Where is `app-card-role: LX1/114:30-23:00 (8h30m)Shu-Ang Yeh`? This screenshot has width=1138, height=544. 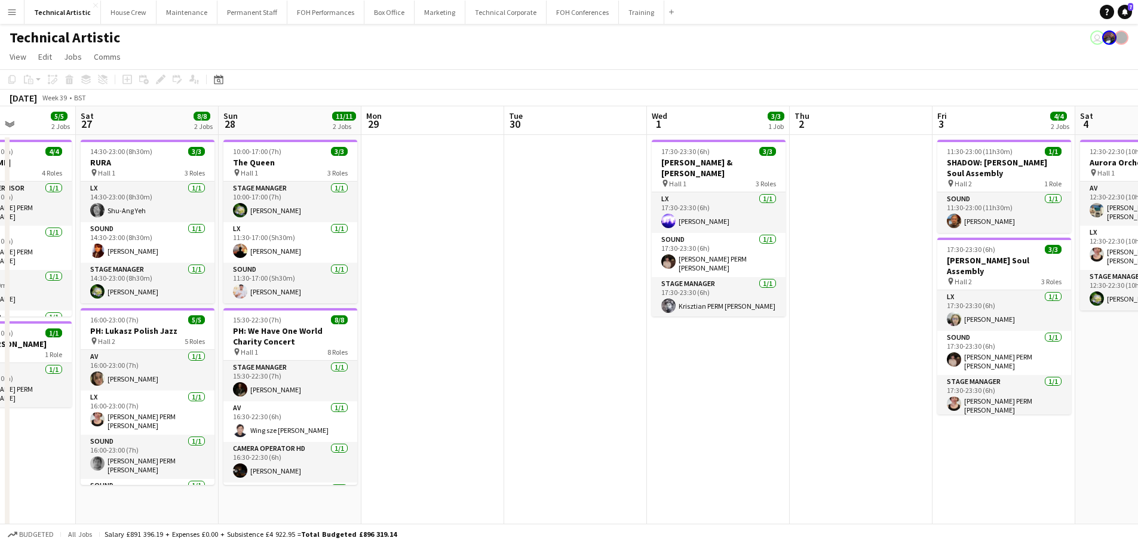
app-card-role: LX1/114:30-23:00 (8h30m)Shu-Ang Yeh is located at coordinates (148, 202).